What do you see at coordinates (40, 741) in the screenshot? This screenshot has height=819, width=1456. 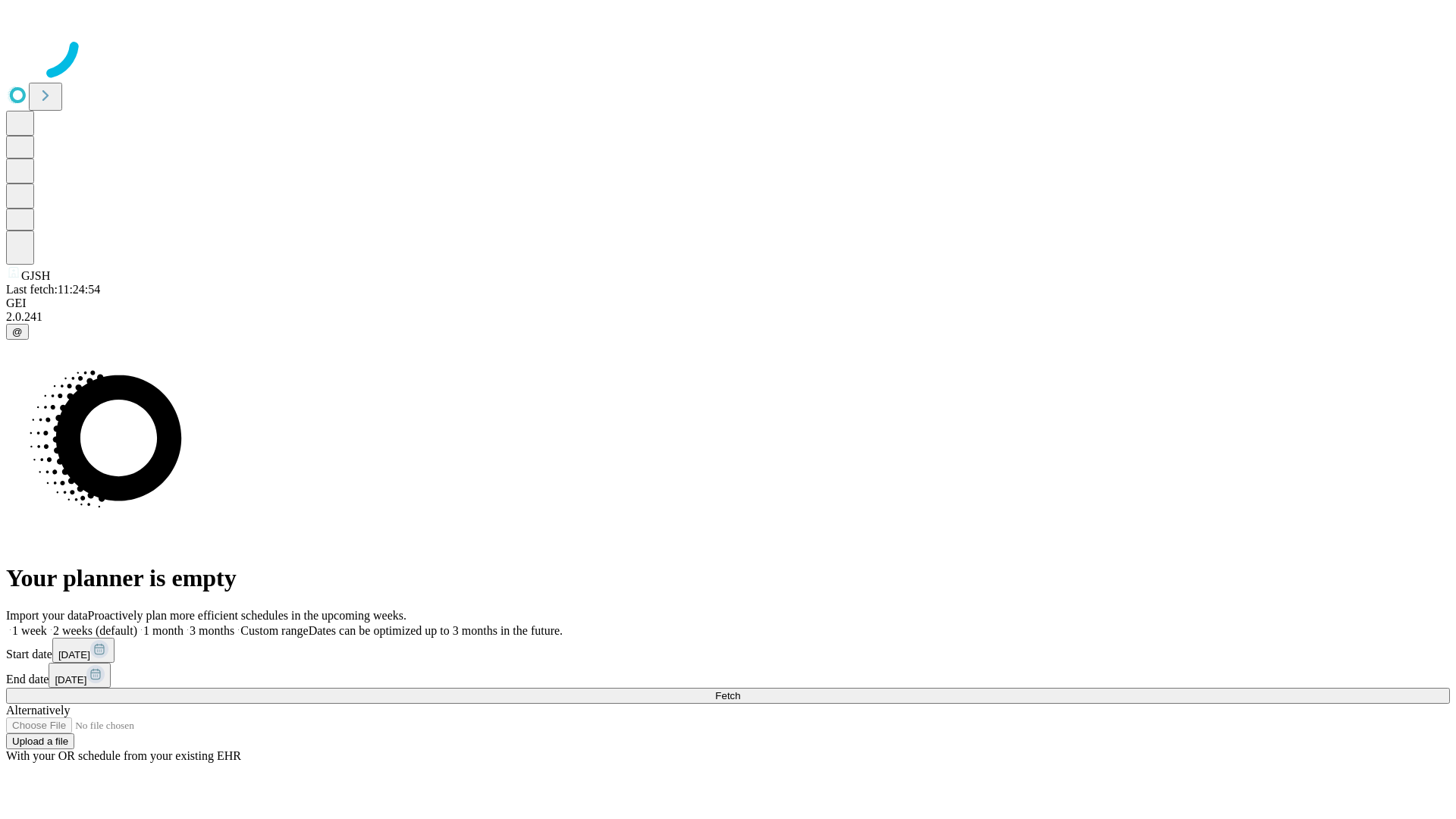 I see `button: Upload a file` at bounding box center [40, 741].